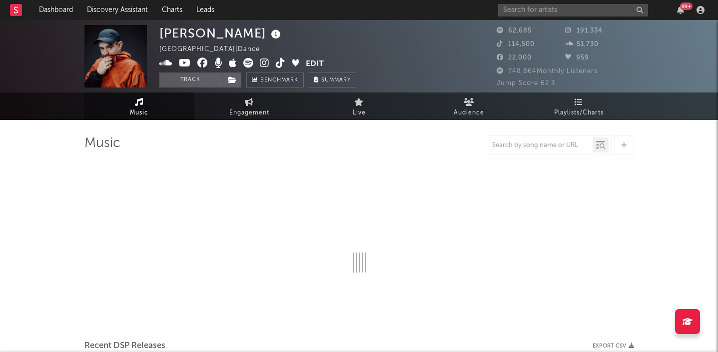 The width and height of the screenshot is (718, 352). What do you see at coordinates (359, 113) in the screenshot?
I see `span: Live` at bounding box center [359, 113].